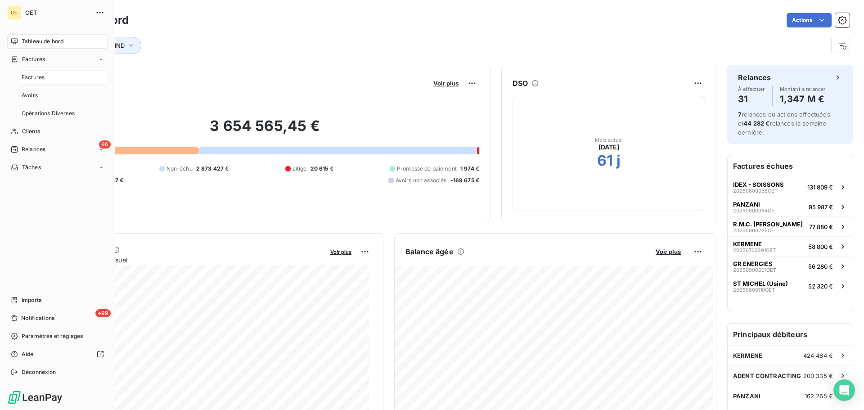  I want to click on span: ADENT CONTRACTING, so click(767, 376).